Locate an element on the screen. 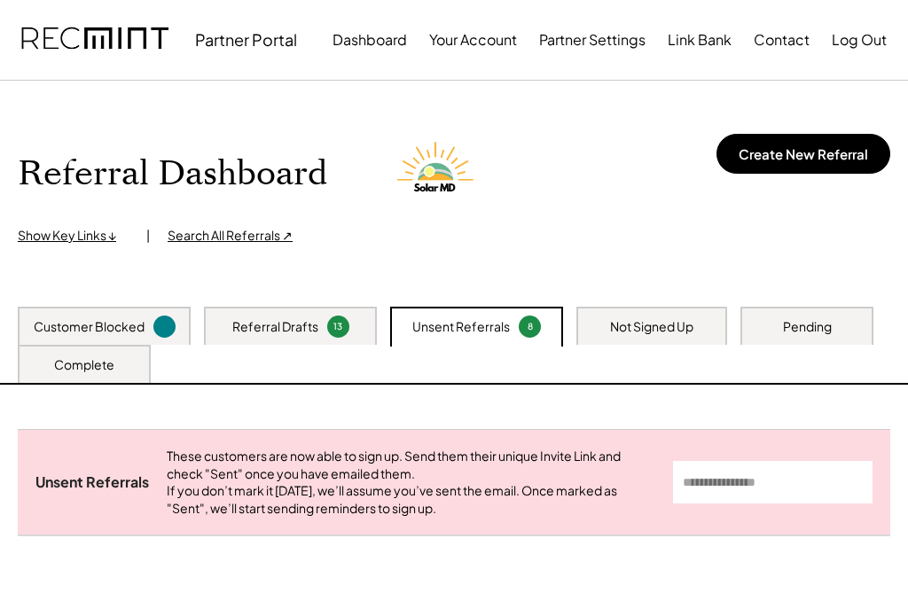 The width and height of the screenshot is (908, 616). div: These customers are now able to sign up. Send them their unique Invite Link and check "Sent" once... is located at coordinates (410, 482).